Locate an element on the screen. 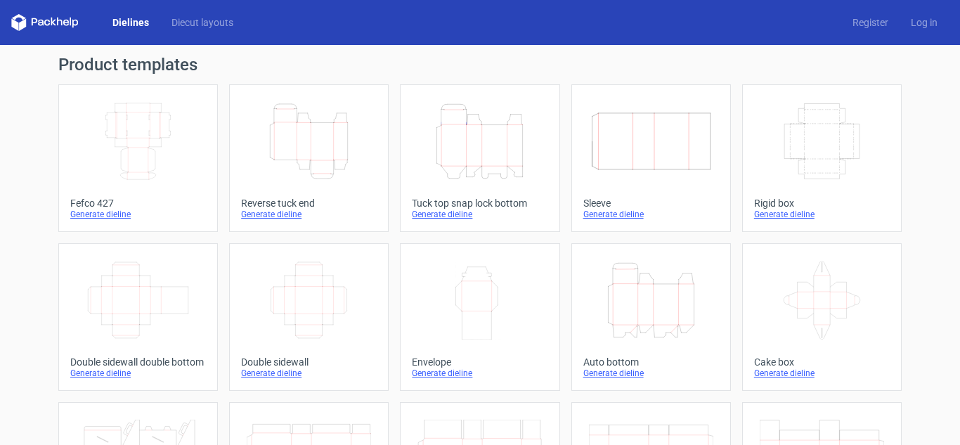  a: Tuck top snap lock bottomGenerate dieline is located at coordinates (479, 158).